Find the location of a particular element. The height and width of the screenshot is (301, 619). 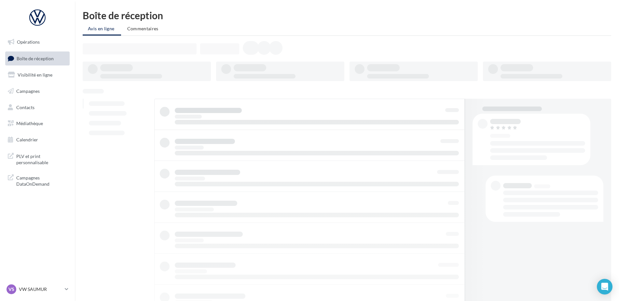

a: Visibilité en ligne is located at coordinates (37, 75).